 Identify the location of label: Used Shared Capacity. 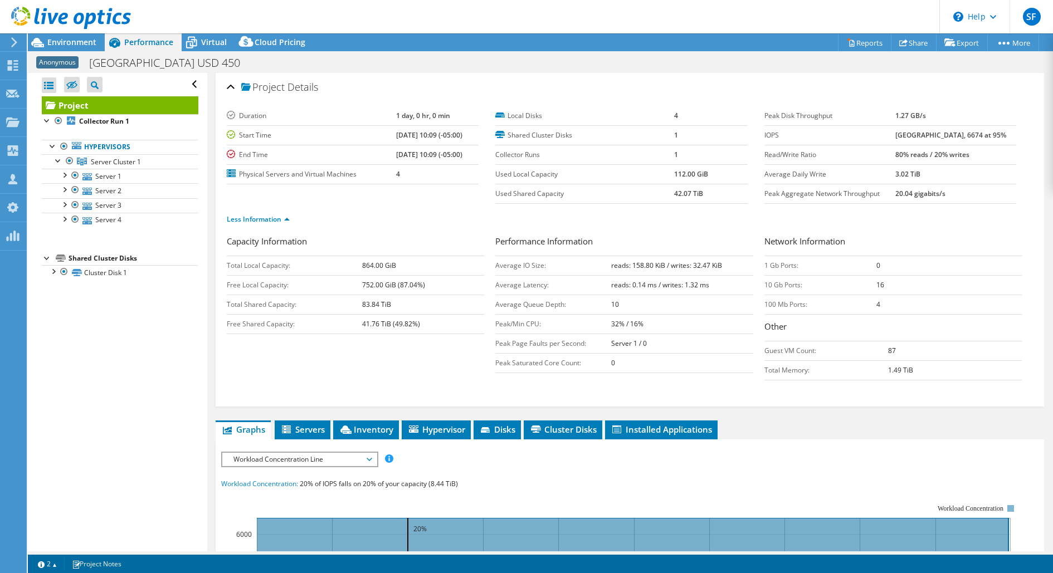
(585, 194).